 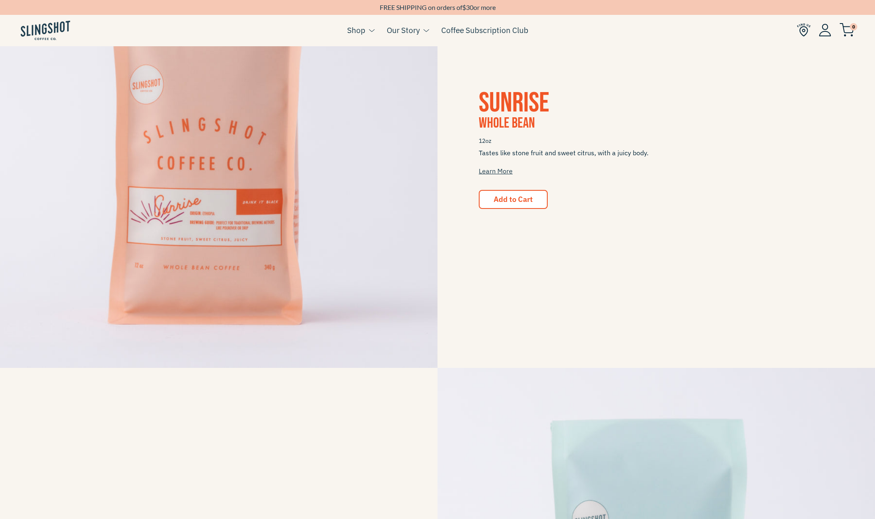 What do you see at coordinates (470, 7) in the screenshot?
I see `span: 30` at bounding box center [470, 7].